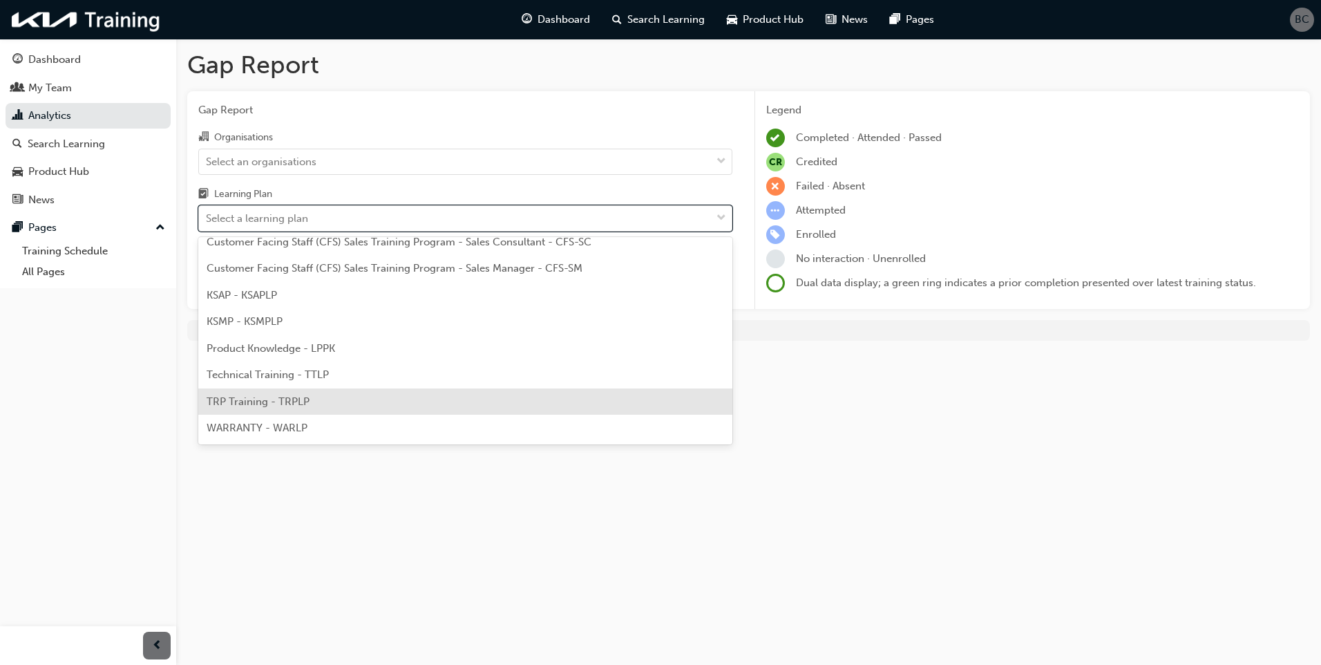  Describe the element at coordinates (258, 401) in the screenshot. I see `span: TRP Training - TRPLP` at that location.